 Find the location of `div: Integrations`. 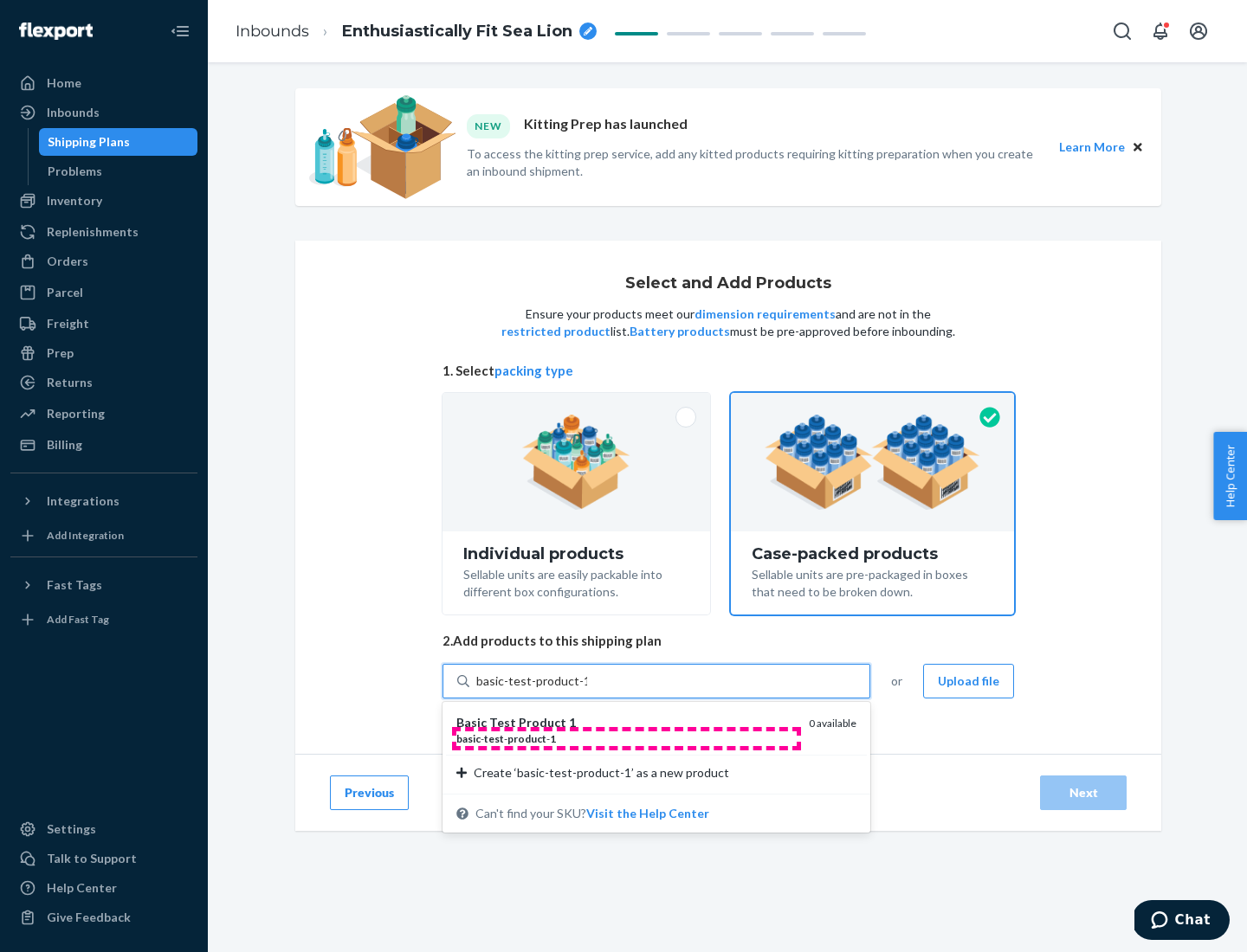

div: Integrations is located at coordinates (83, 502).